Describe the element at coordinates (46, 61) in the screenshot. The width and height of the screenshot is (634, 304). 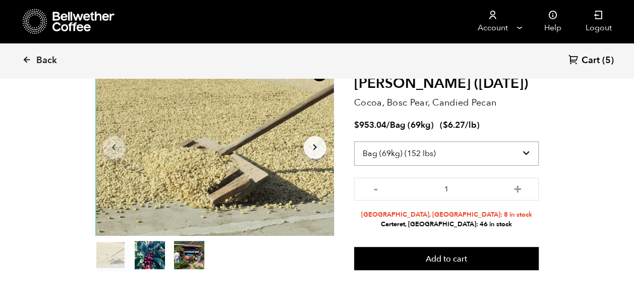
I see `span: Back` at that location.